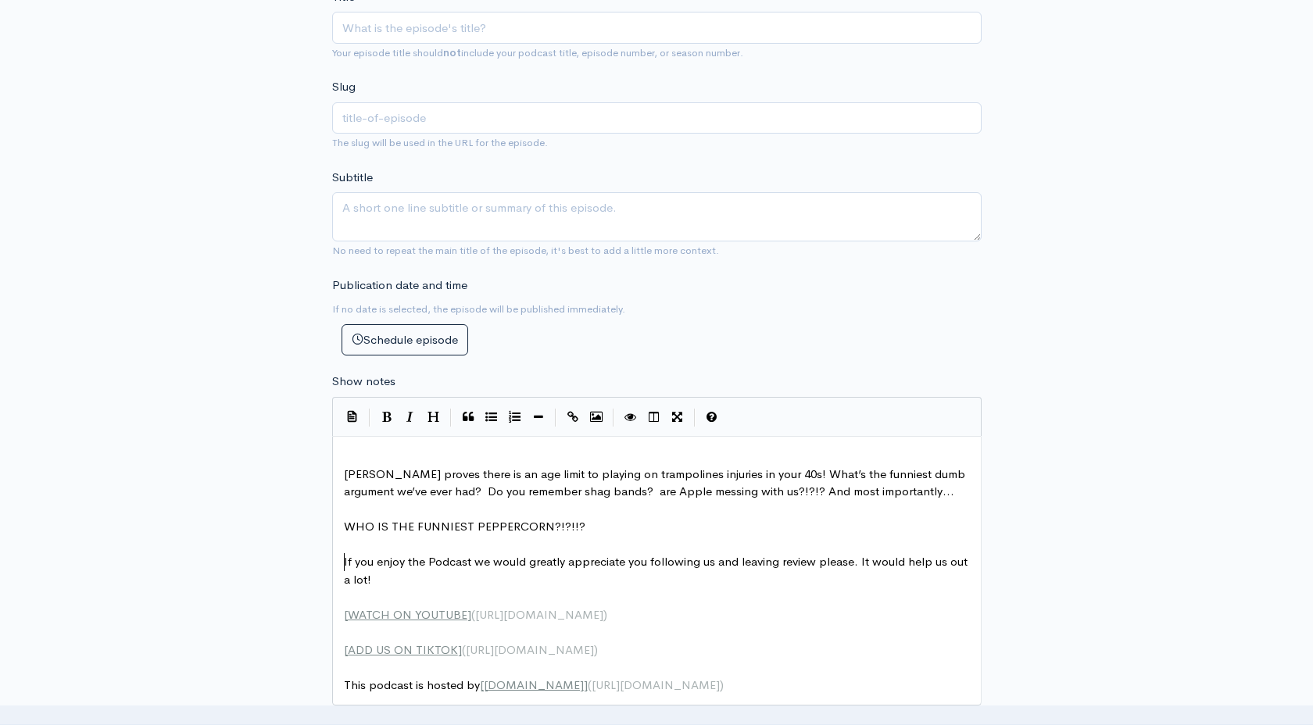 The height and width of the screenshot is (725, 1313). Describe the element at coordinates (538, 52) in the screenshot. I see `small: Your episode title should include your podcast title, episode number, or season number.` at that location.